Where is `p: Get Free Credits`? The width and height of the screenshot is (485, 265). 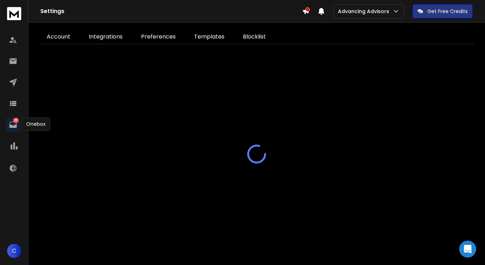 p: Get Free Credits is located at coordinates (448, 11).